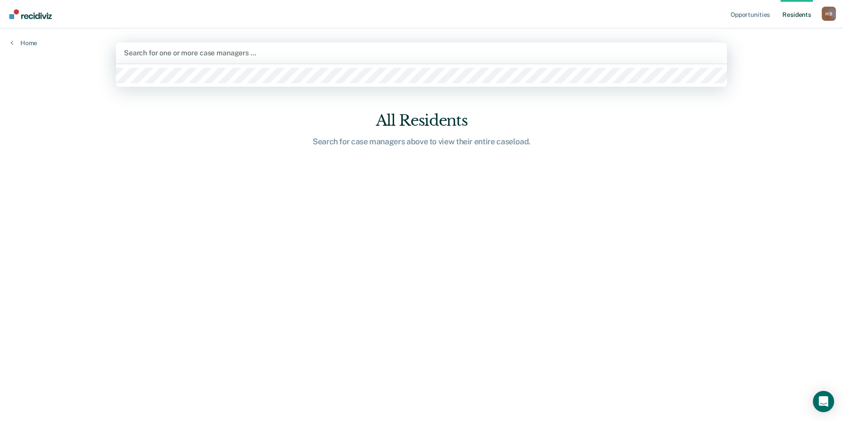 This screenshot has width=843, height=421. Describe the element at coordinates (829, 14) in the screenshot. I see `button: Profile dropdown button` at that location.